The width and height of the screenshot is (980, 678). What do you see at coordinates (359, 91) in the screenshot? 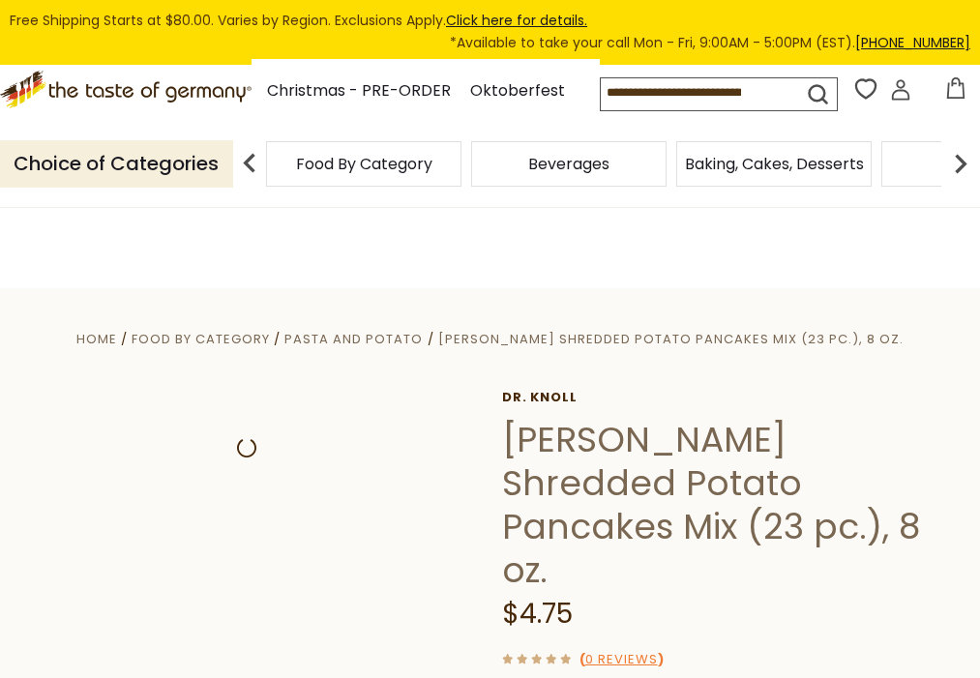
I see `a: Christmas - PRE-ORDER` at bounding box center [359, 91].